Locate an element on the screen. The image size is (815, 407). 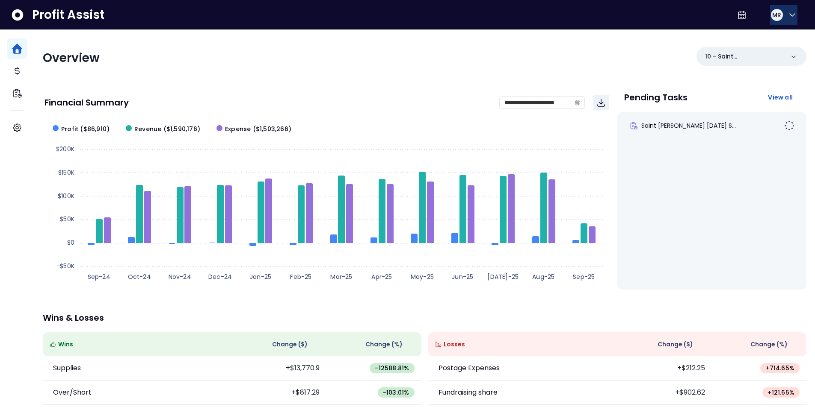
td: +$817.29 is located at coordinates (279, 393).